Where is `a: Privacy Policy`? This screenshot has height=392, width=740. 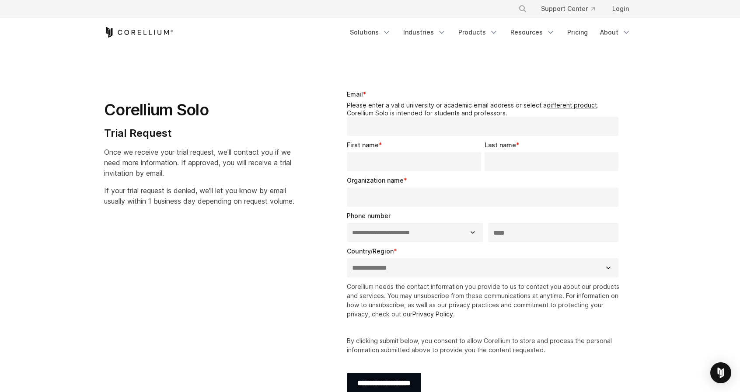 a: Privacy Policy is located at coordinates (433, 314).